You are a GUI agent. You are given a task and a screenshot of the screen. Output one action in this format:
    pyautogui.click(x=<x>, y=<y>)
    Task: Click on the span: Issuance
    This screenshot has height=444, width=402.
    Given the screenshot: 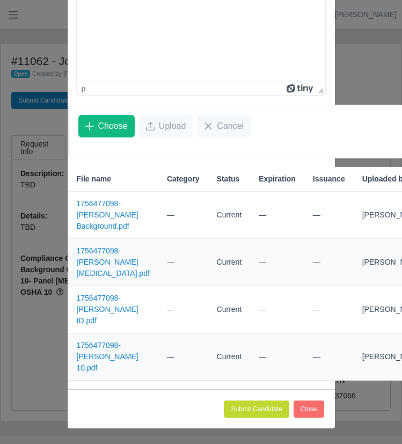 What is the action you would take?
    pyautogui.click(x=329, y=179)
    